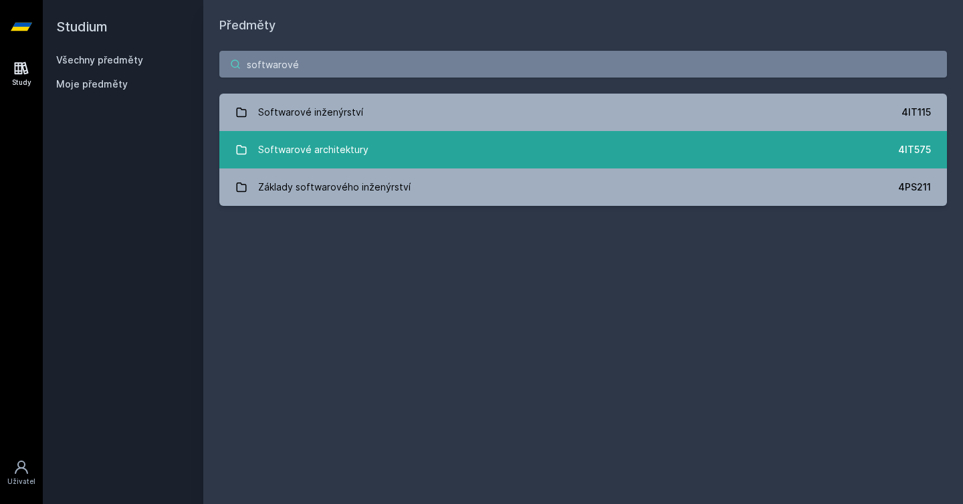  Describe the element at coordinates (310, 112) in the screenshot. I see `div: Softwarové inženýrství` at that location.